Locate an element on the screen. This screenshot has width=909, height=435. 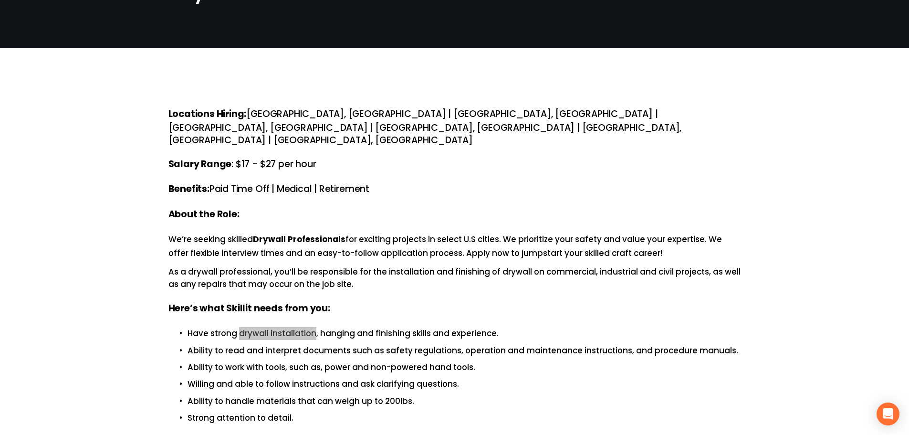
strong: Salary Range is located at coordinates (200, 165).